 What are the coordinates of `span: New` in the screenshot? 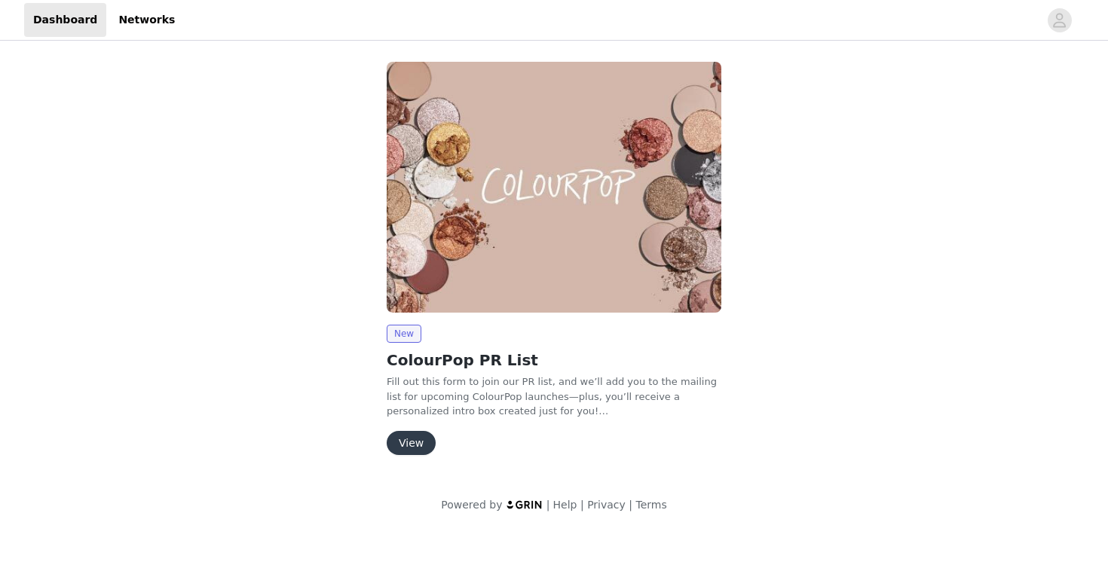 It's located at (404, 334).